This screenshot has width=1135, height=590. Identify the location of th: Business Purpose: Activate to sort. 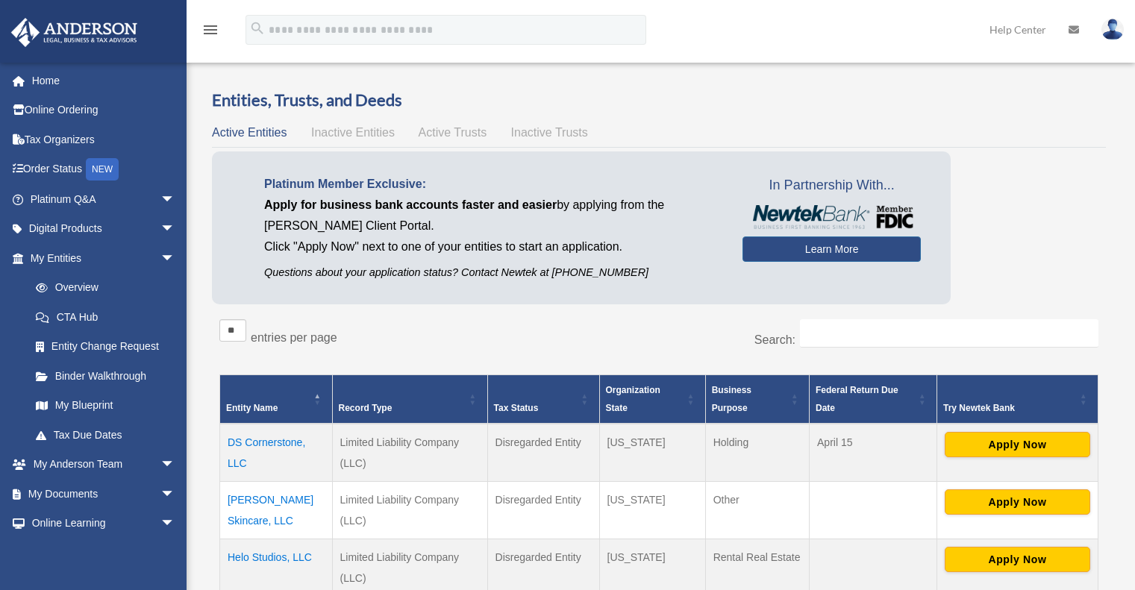
(757, 399).